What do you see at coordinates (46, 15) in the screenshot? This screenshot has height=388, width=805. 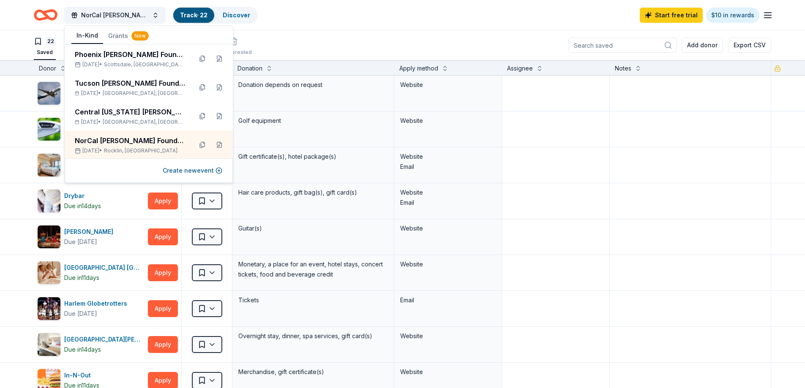 I see `a: Home` at bounding box center [46, 15].